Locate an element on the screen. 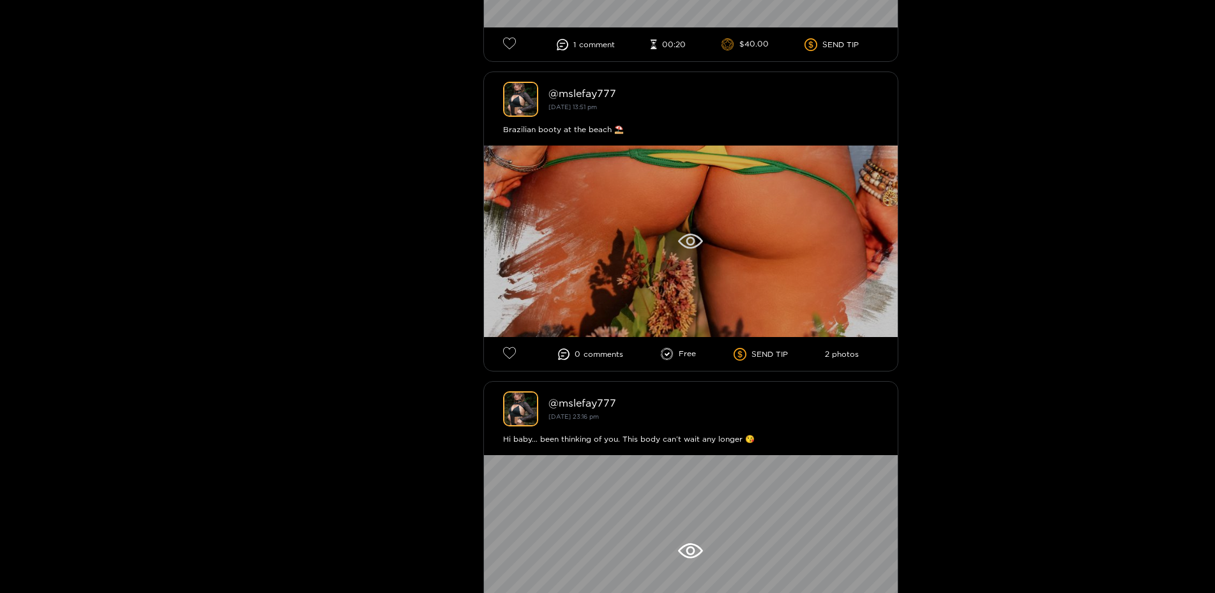 The width and height of the screenshot is (1215, 593). div: Hi baby… been thinking of you. This body can’t wait any longer 😘 is located at coordinates (691, 439).